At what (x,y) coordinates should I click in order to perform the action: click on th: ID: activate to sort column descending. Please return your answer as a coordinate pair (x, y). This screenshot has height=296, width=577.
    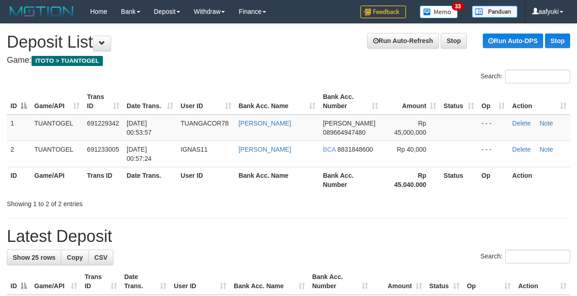
    Looking at the image, I should click on (19, 101).